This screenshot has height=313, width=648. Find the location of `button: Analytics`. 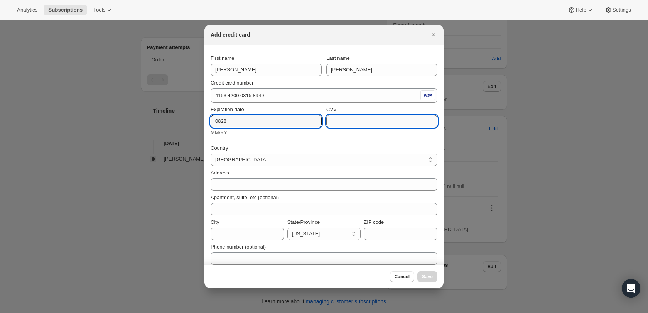

button: Analytics is located at coordinates (27, 10).